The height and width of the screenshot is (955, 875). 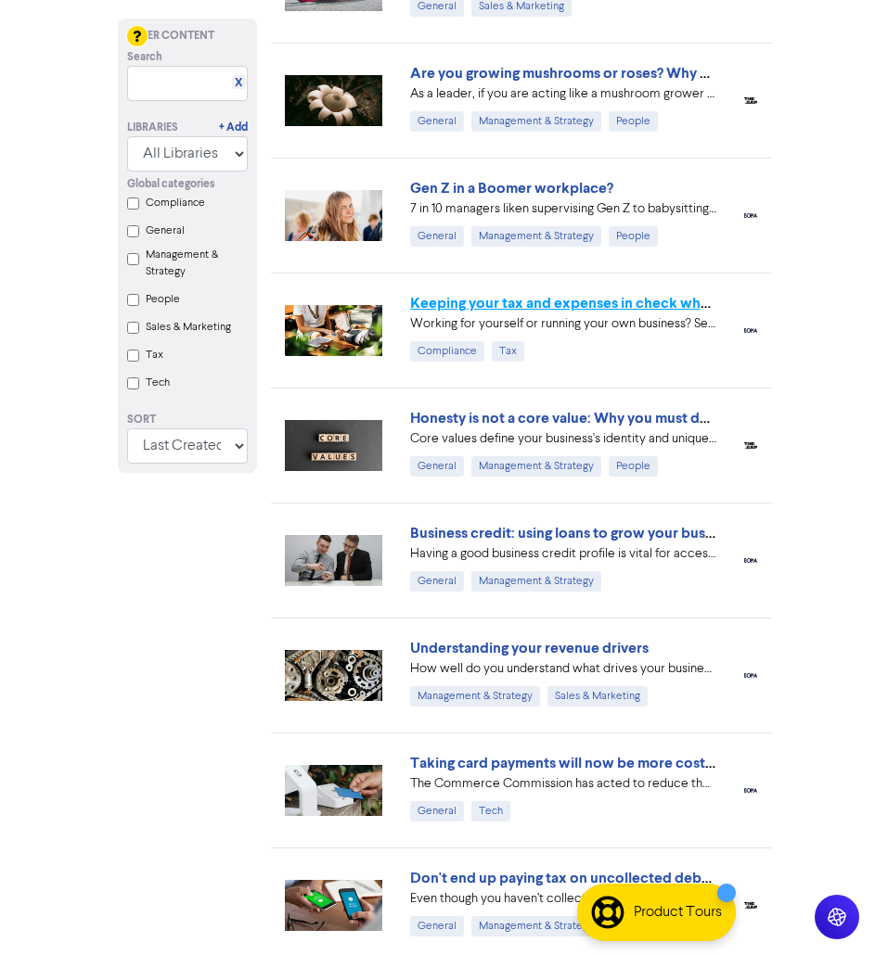 What do you see at coordinates (563, 439) in the screenshot?
I see `div: Core values define your business's identity and uniqueness. Focusing on distinct values that refl...` at bounding box center [563, 439].